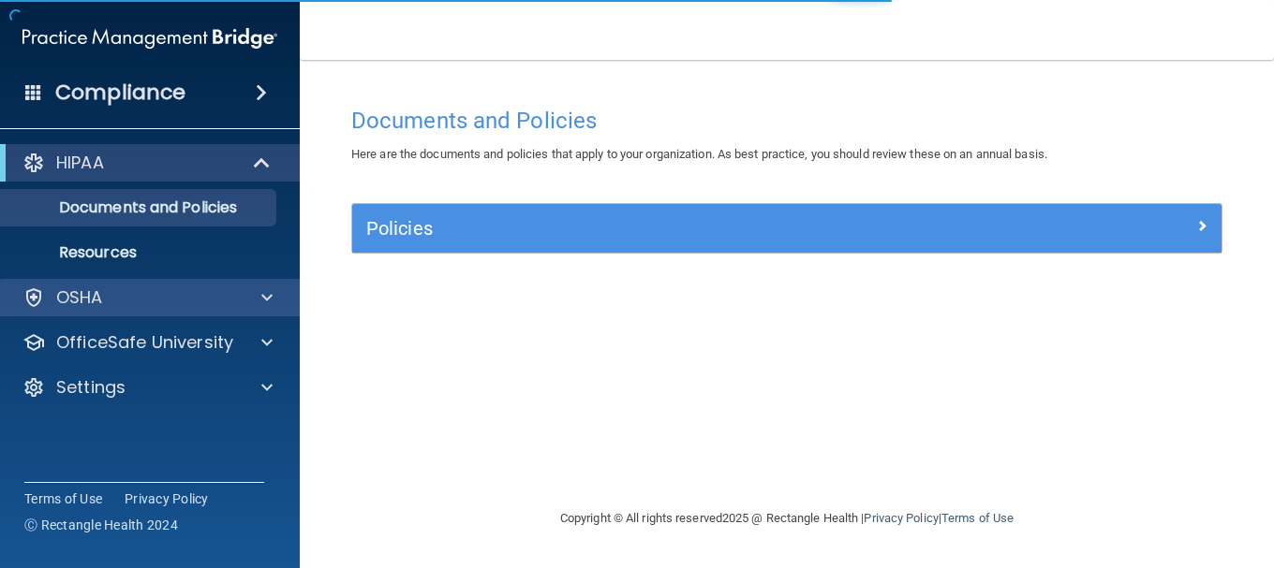 This screenshot has width=1274, height=568. Describe the element at coordinates (147, 163) in the screenshot. I see `a: HIPAA` at that location.